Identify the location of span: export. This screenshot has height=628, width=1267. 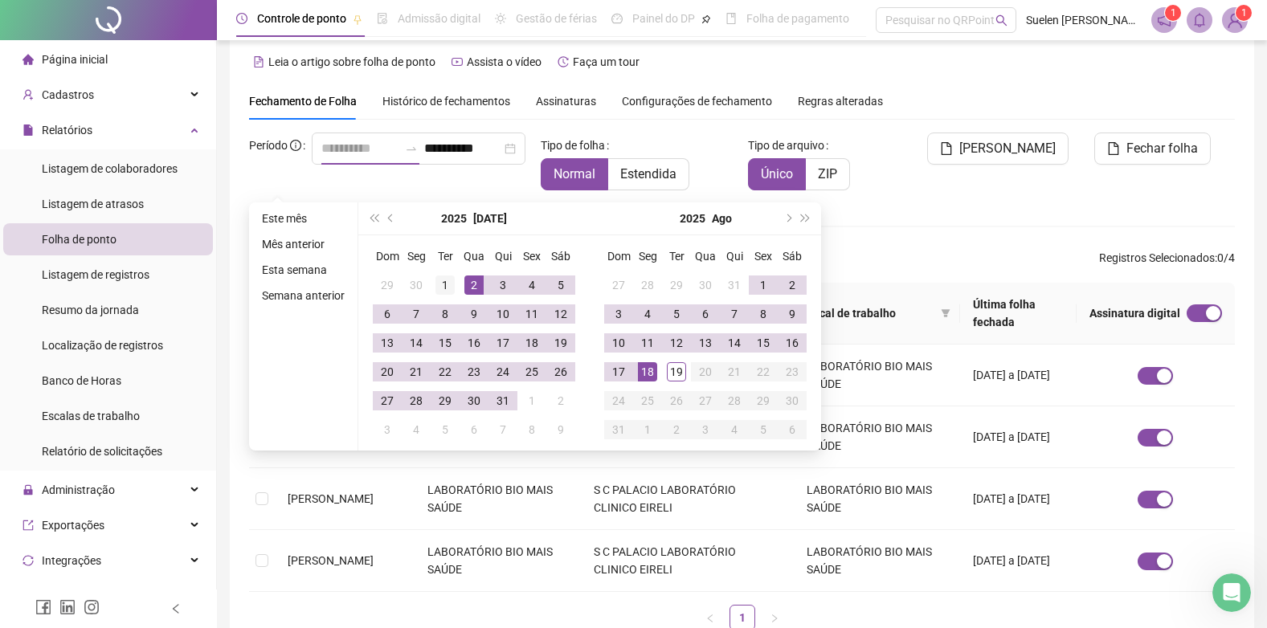
(28, 525).